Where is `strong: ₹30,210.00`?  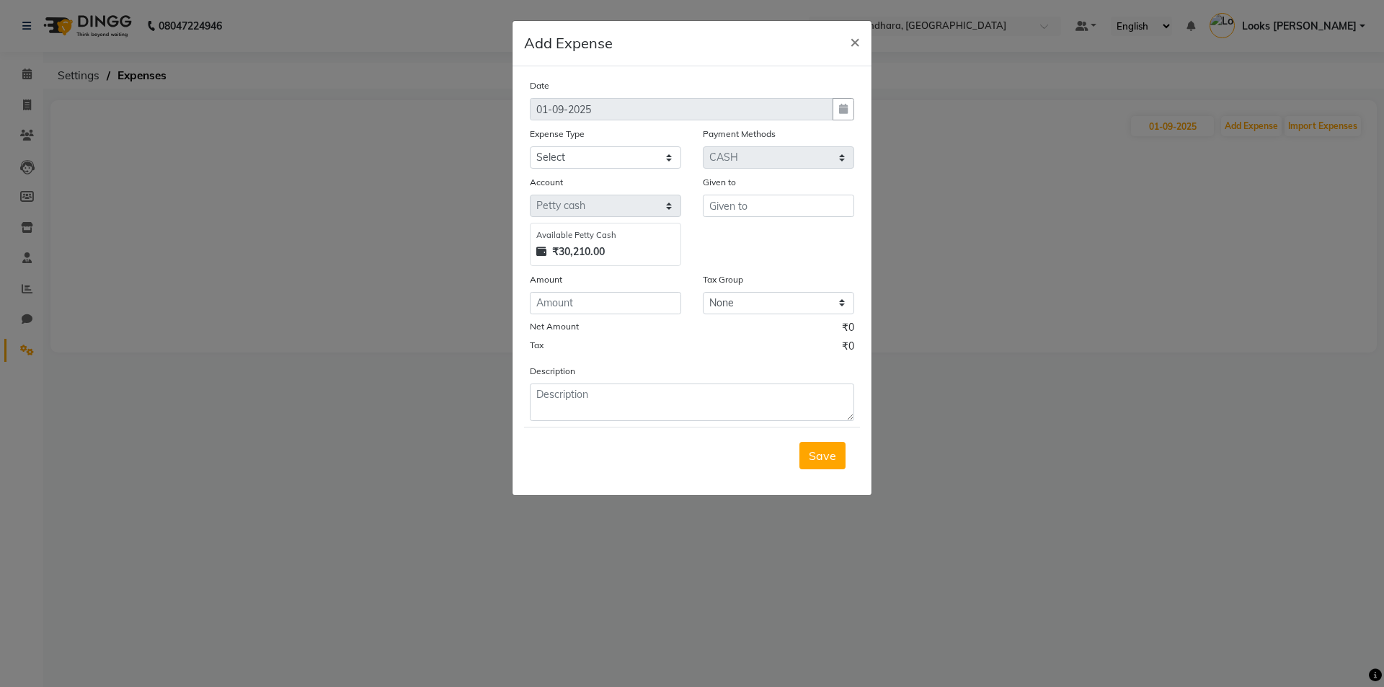
strong: ₹30,210.00 is located at coordinates (578, 251).